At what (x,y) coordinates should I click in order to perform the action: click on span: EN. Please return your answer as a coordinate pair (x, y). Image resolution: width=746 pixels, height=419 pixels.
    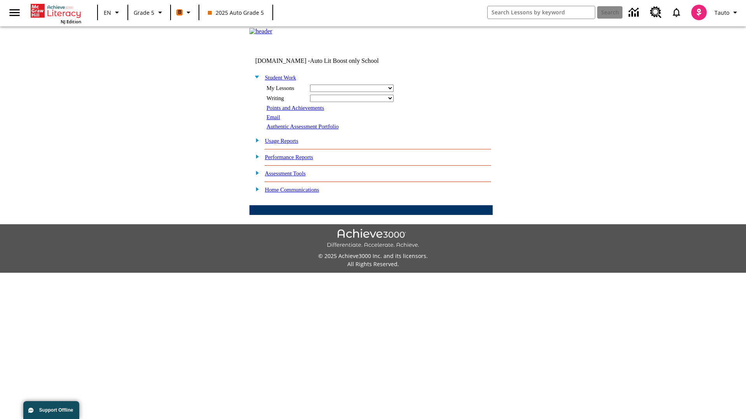
    Looking at the image, I should click on (107, 12).